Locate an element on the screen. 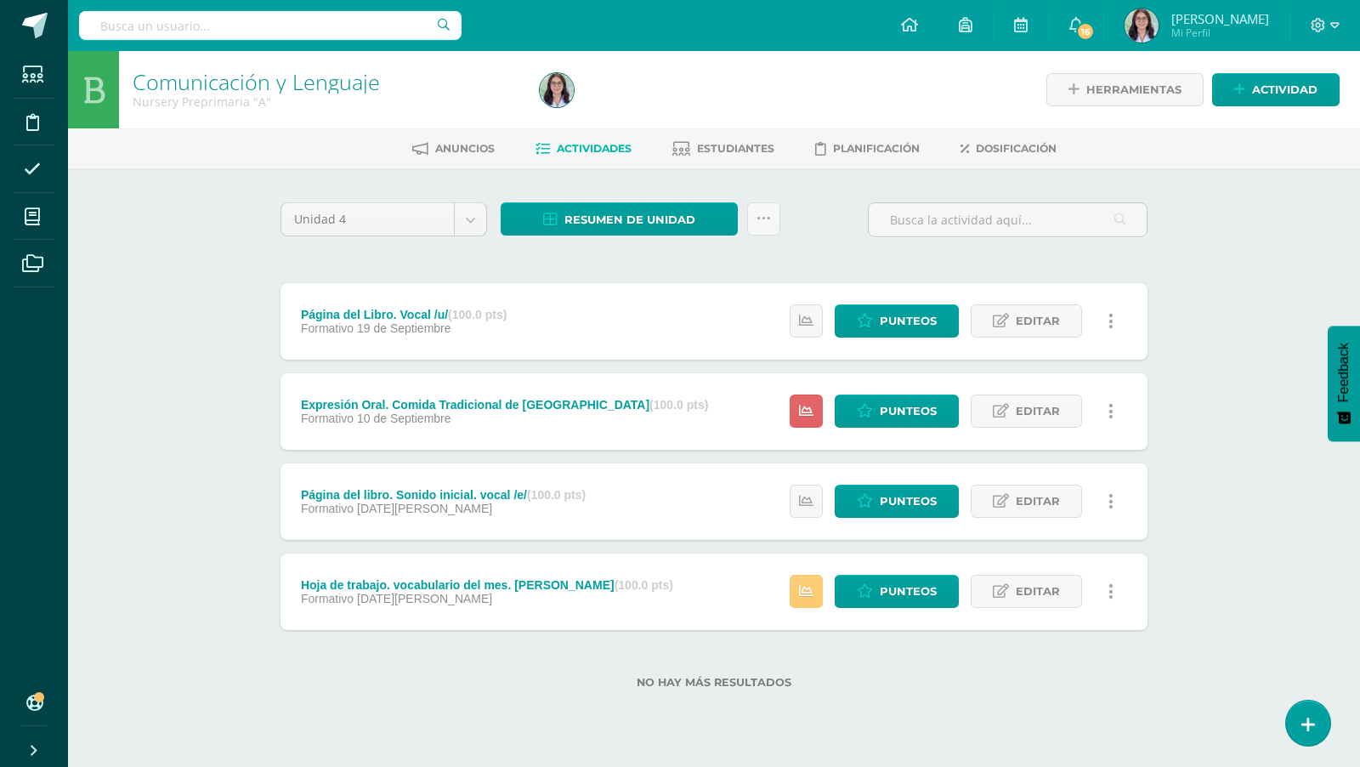 Image resolution: width=1360 pixels, height=767 pixels. h1: Comunicación y Lenguaje is located at coordinates (326, 82).